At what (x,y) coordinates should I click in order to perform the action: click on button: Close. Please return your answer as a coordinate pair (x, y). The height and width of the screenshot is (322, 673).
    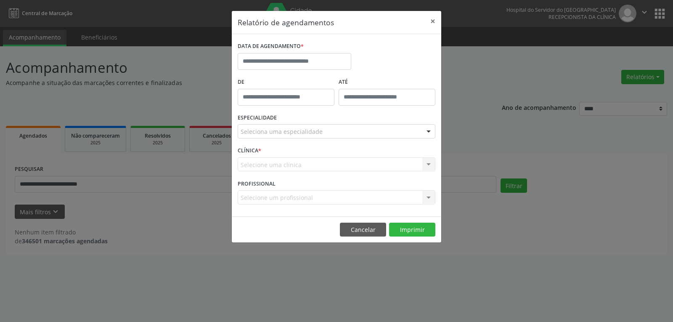
    Looking at the image, I should click on (433, 21).